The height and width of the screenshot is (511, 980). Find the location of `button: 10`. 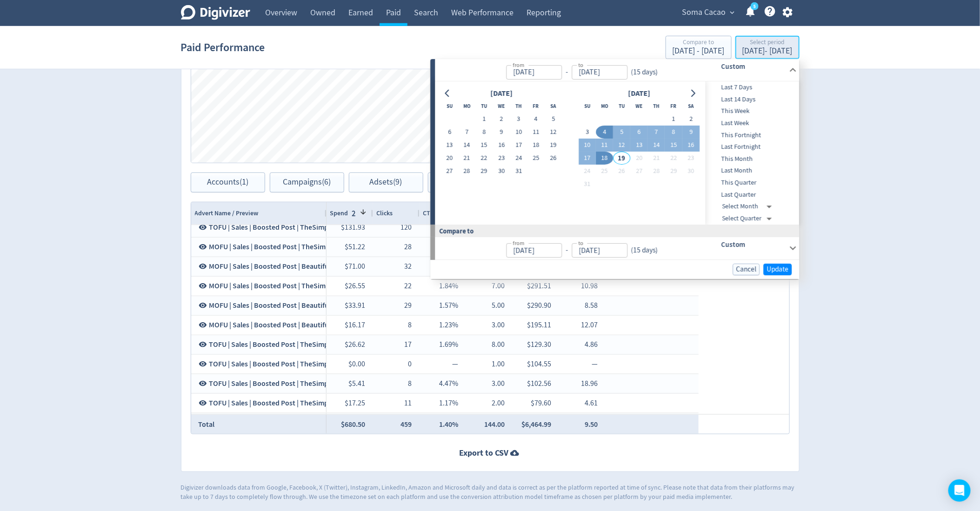

button: 10 is located at coordinates (519, 133).